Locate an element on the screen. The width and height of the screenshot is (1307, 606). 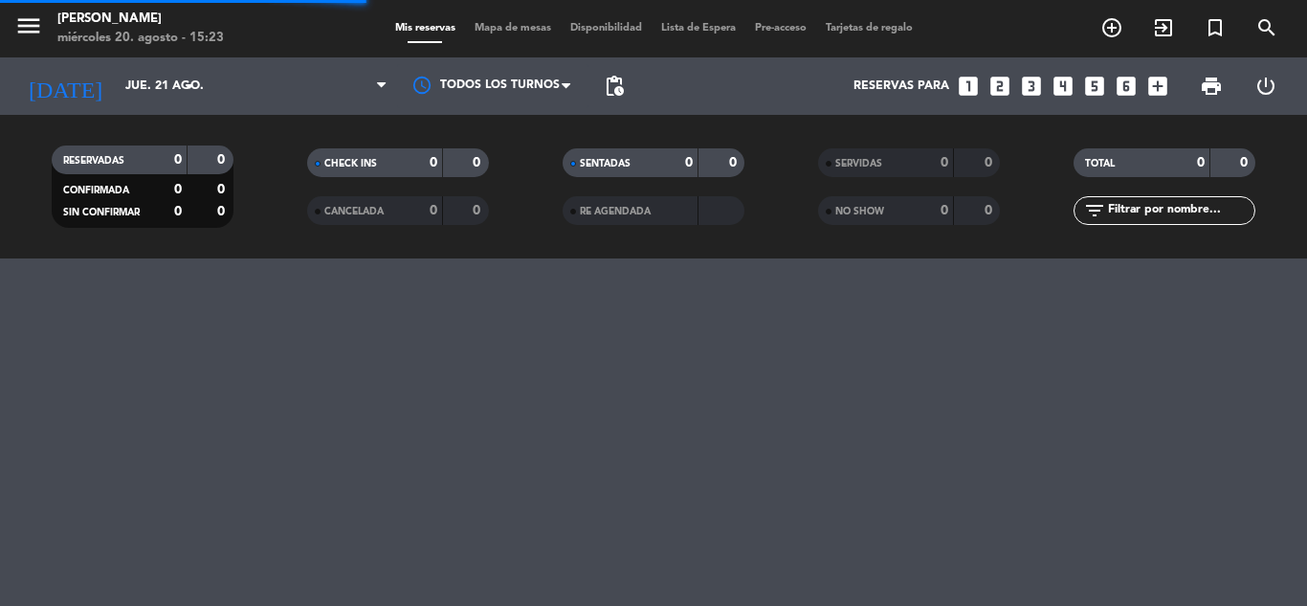
span: Reservas para is located at coordinates (901, 86).